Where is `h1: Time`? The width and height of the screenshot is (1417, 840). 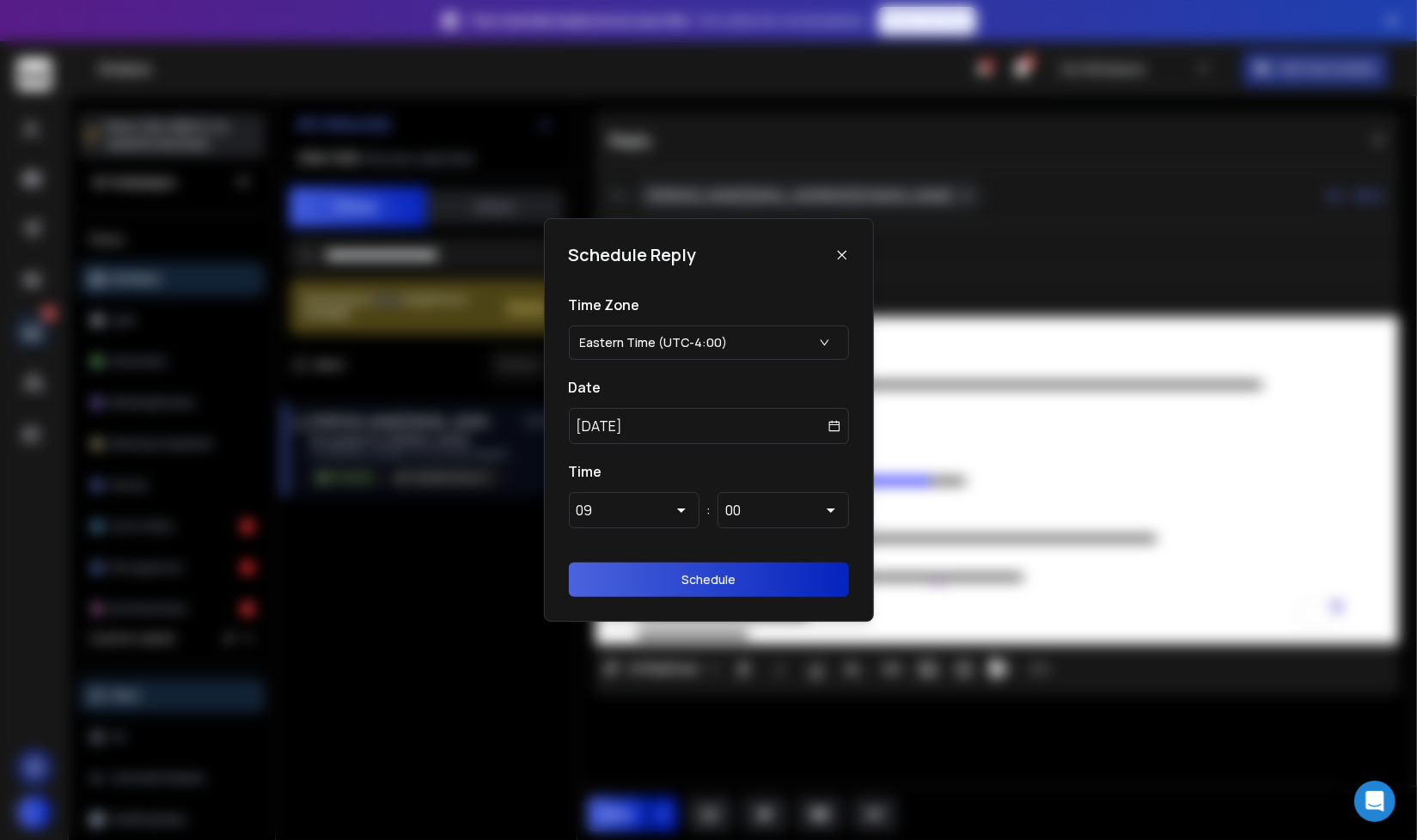 h1: Time is located at coordinates (709, 472).